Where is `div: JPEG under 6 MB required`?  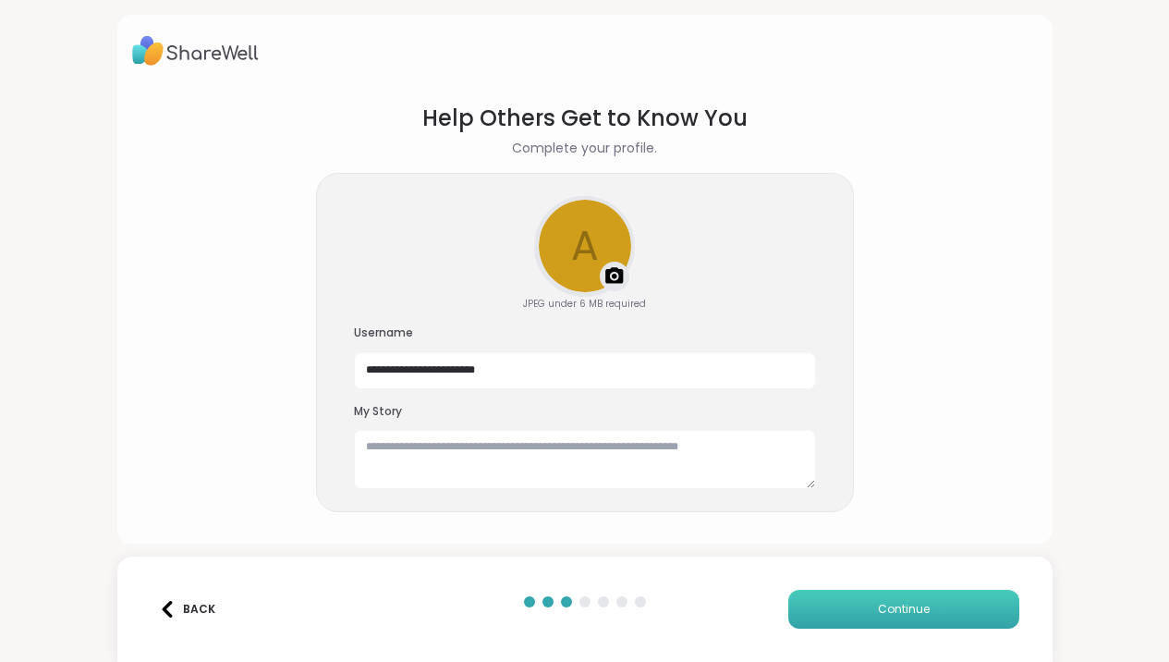
div: JPEG under 6 MB required is located at coordinates (584, 303).